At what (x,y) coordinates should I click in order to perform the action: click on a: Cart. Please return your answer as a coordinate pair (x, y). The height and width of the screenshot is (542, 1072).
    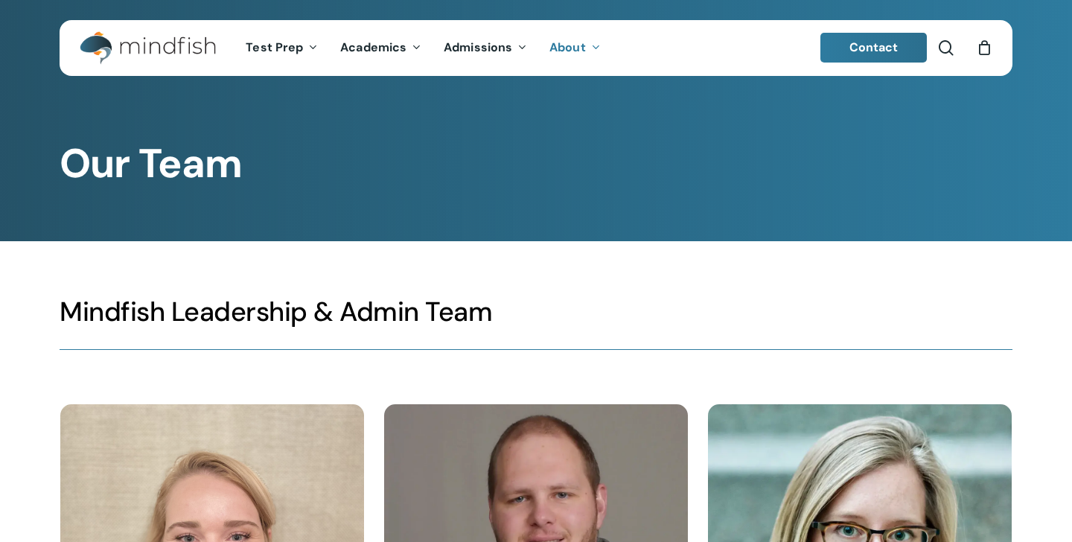
    Looking at the image, I should click on (984, 48).